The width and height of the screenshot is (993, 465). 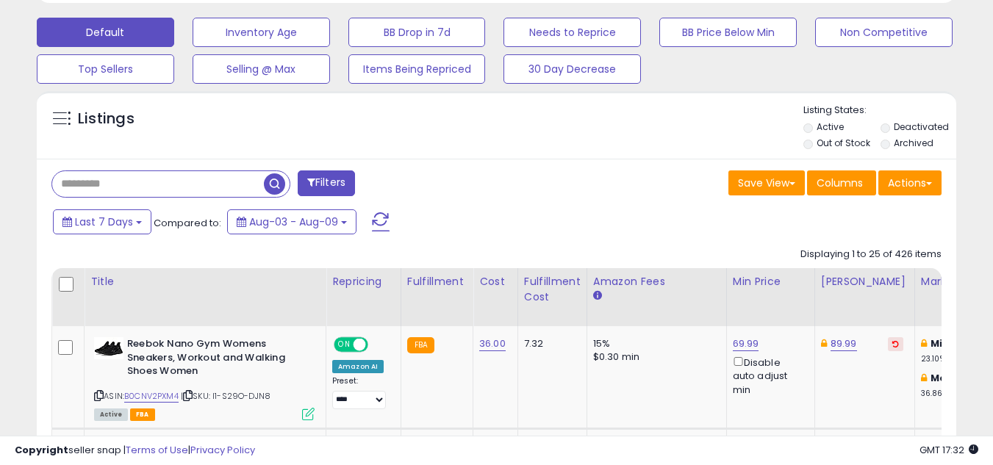 I want to click on button: BB Price Below Min, so click(x=727, y=32).